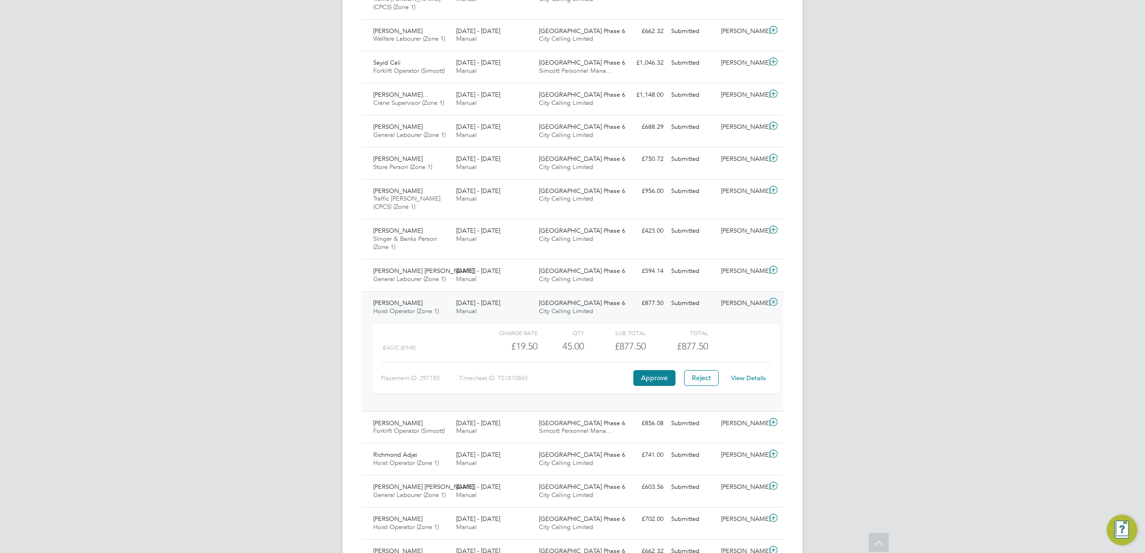 This screenshot has height=553, width=1145. I want to click on div: £594.14, so click(643, 271).